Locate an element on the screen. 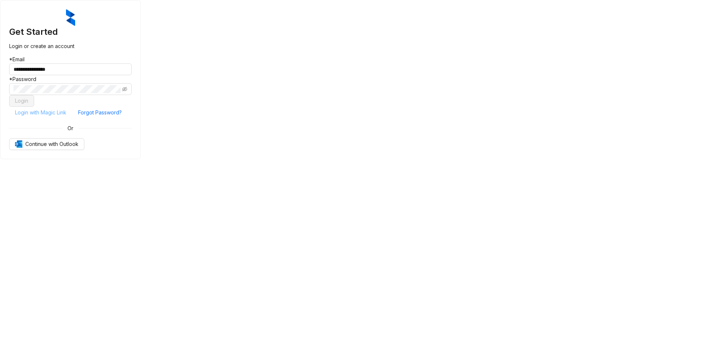 The width and height of the screenshot is (704, 337). img: ZumaIcon is located at coordinates (70, 18).